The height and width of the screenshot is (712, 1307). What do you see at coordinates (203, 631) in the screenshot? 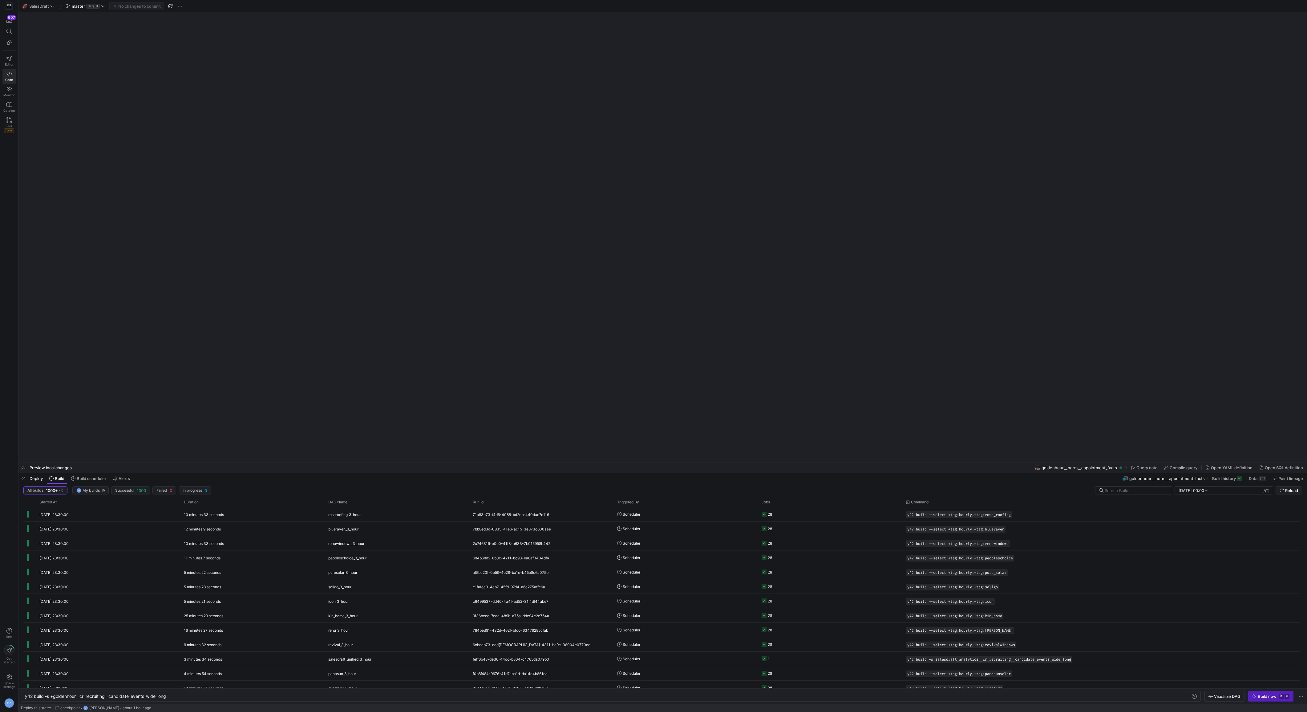
I see `y42-duration: 16 minutes 27 seconds` at bounding box center [203, 631].